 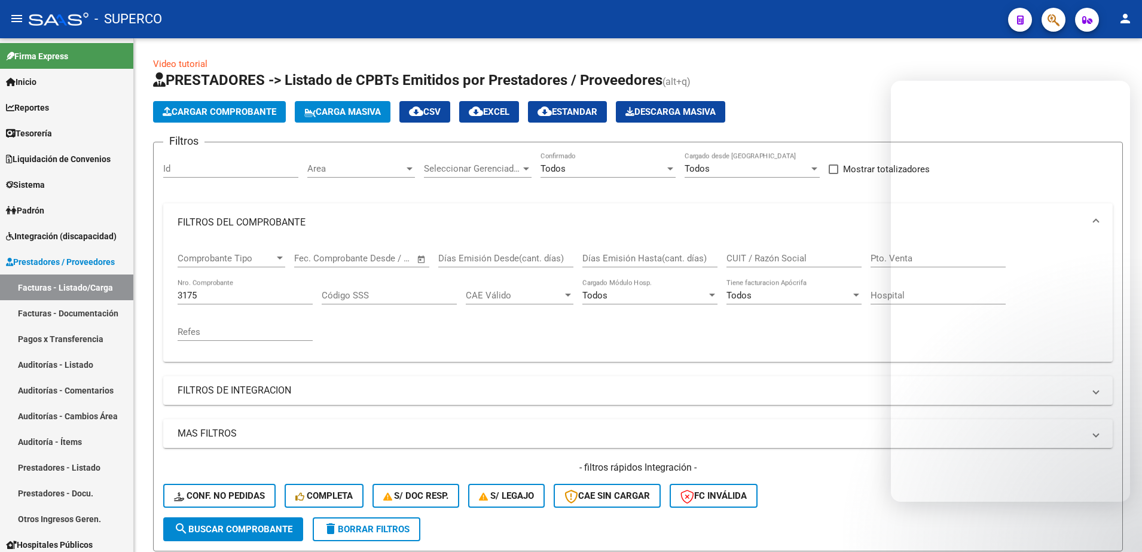 I want to click on mat-expansion-panel-header: FILTROS DEL COMPROBANTE, so click(x=638, y=222).